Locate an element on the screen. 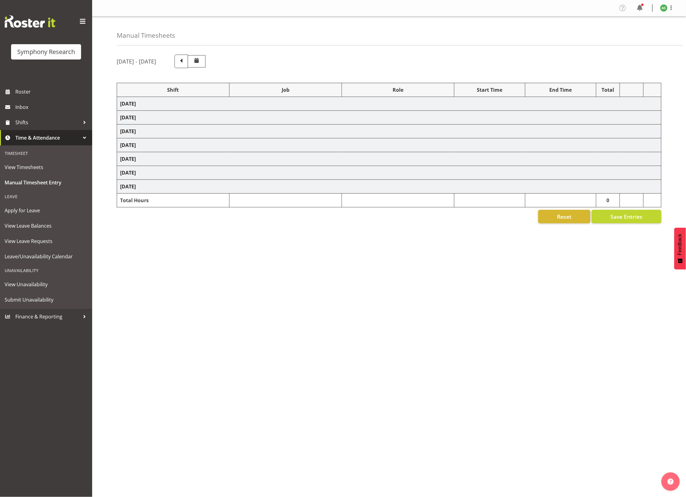 This screenshot has width=686, height=497. button: Save Entries is located at coordinates (626, 217).